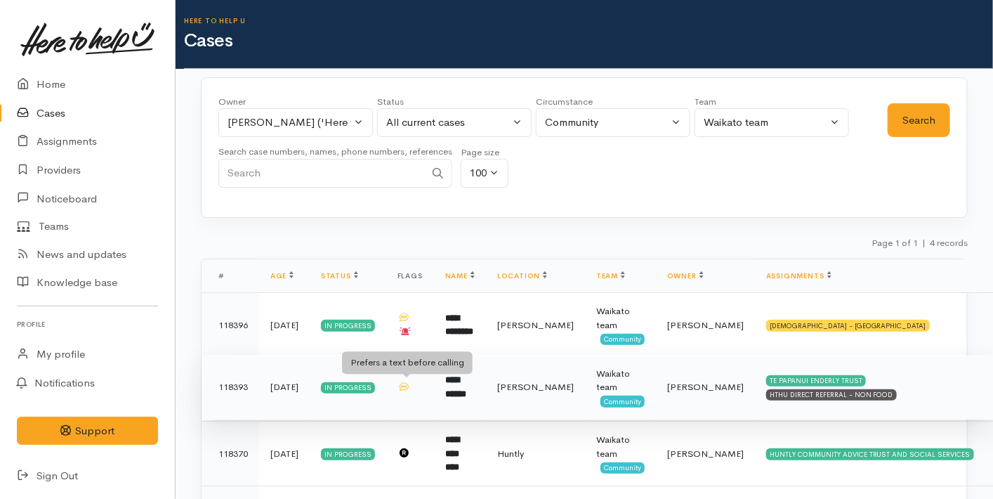 The image size is (993, 499). I want to click on div: HTHU DIRECT REFERRAL - NON FOOD, so click(831, 395).